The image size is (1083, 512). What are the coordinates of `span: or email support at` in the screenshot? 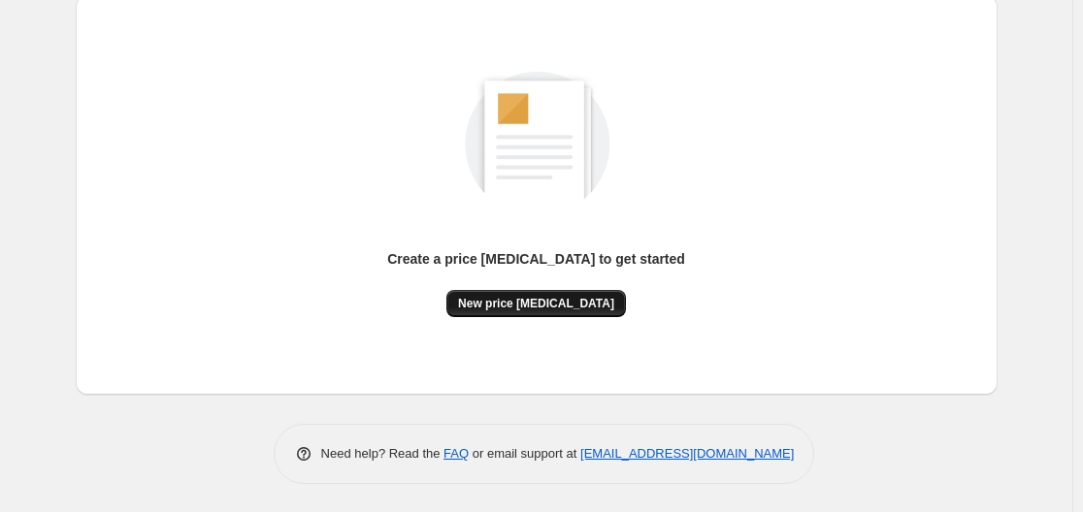 It's located at (524, 453).